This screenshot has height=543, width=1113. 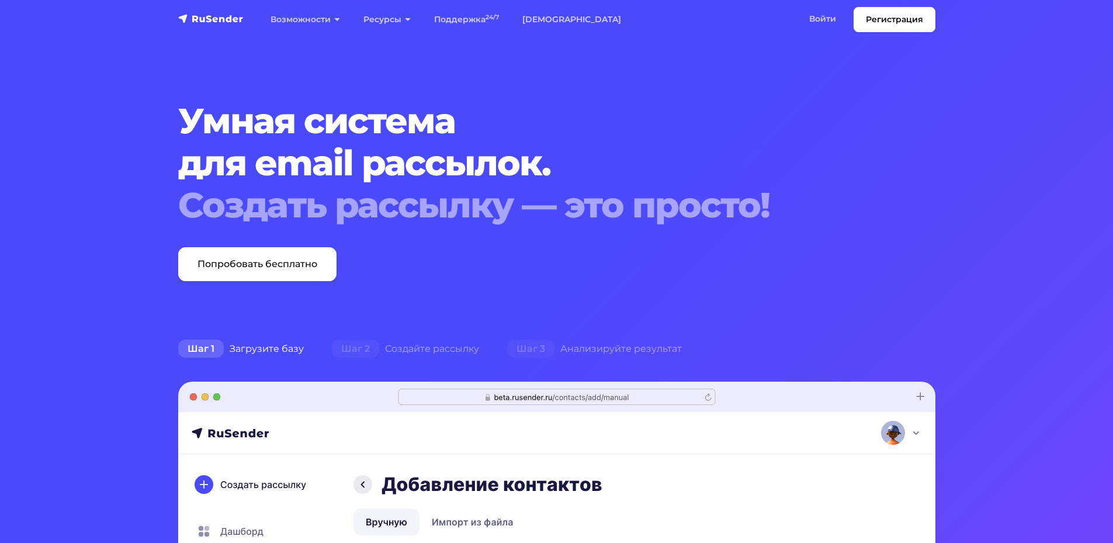 What do you see at coordinates (241, 349) in the screenshot?
I see `div: Загрузите базу` at bounding box center [241, 349].